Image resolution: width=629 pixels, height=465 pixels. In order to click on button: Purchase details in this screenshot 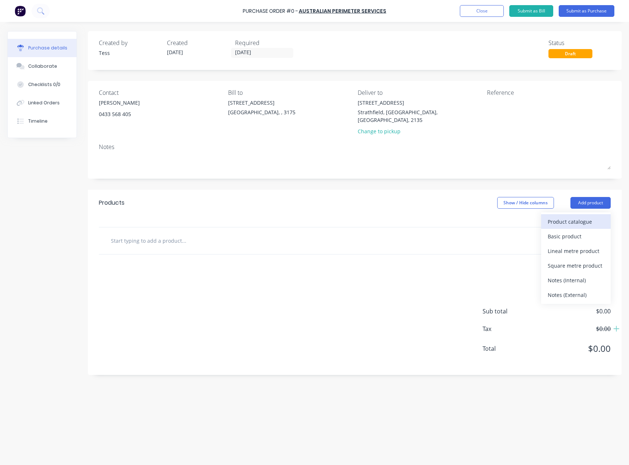, I will do `click(42, 48)`.